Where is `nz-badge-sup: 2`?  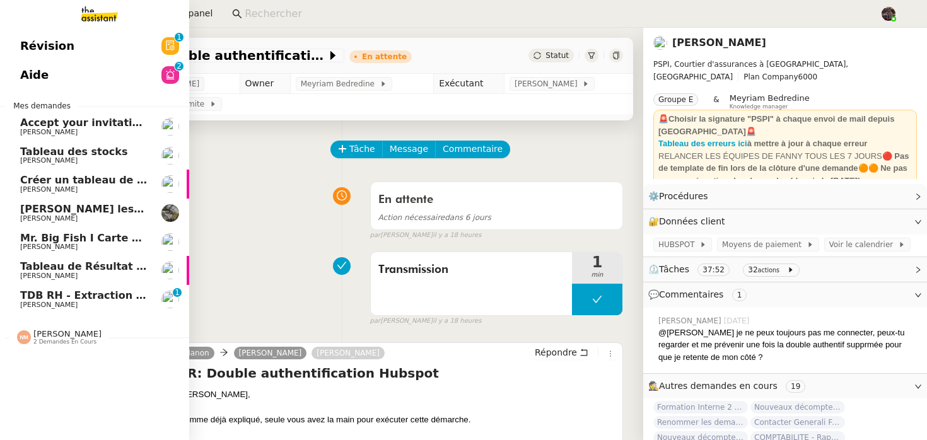
nz-badge-sup: 2 is located at coordinates (179, 66).